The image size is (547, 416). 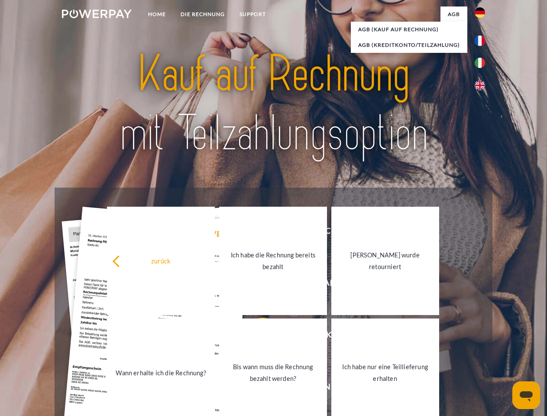 I want to click on img: de, so click(x=480, y=13).